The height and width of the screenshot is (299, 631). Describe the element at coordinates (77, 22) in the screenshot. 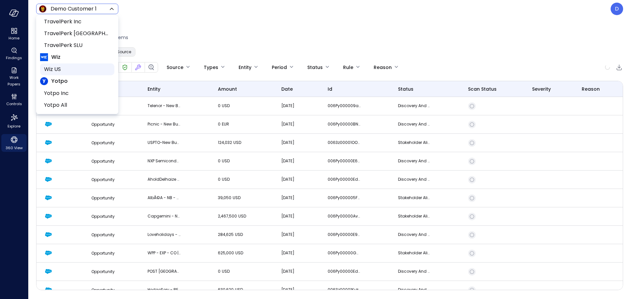

I see `span: TravelPerk Inc` at that location.